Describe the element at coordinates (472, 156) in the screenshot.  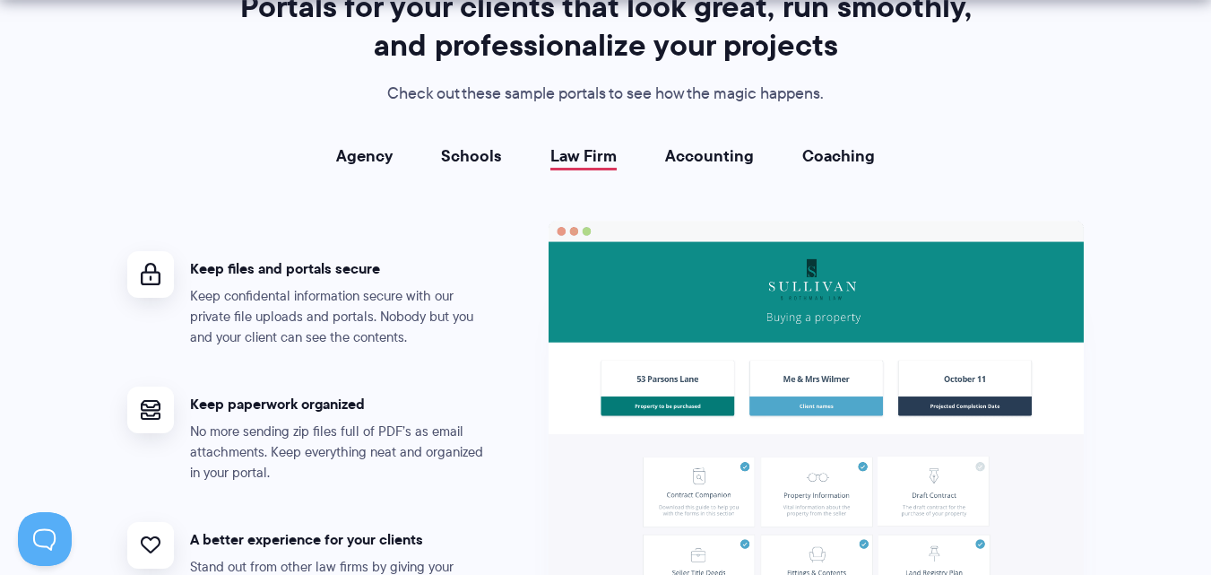
I see `a: Schools` at that location.